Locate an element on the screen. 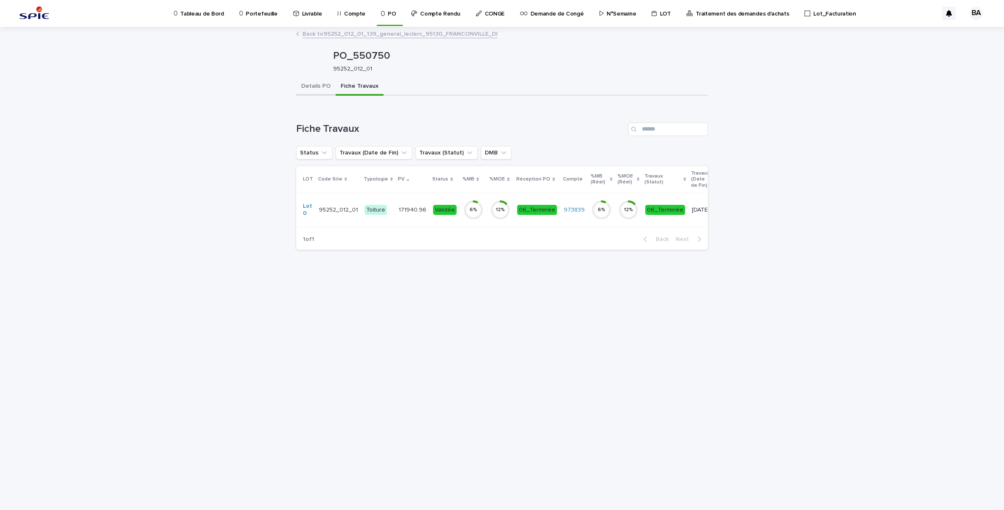 The width and height of the screenshot is (1004, 510). div: Search is located at coordinates (668, 129).